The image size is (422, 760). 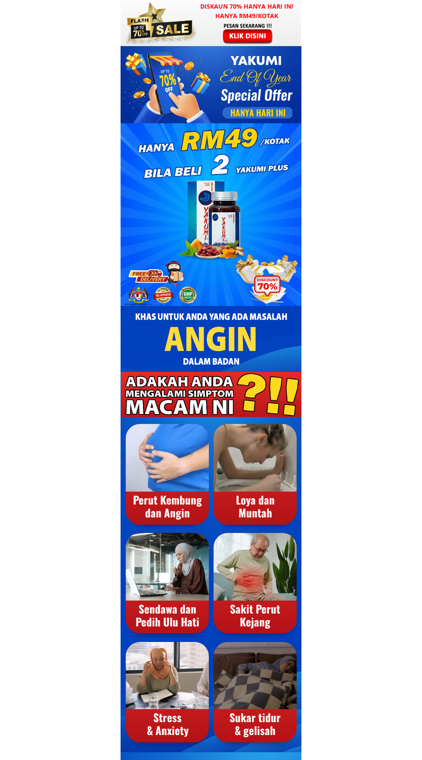 What do you see at coordinates (256, 615) in the screenshot?
I see `div: Sakit Perut Kejang` at bounding box center [256, 615].